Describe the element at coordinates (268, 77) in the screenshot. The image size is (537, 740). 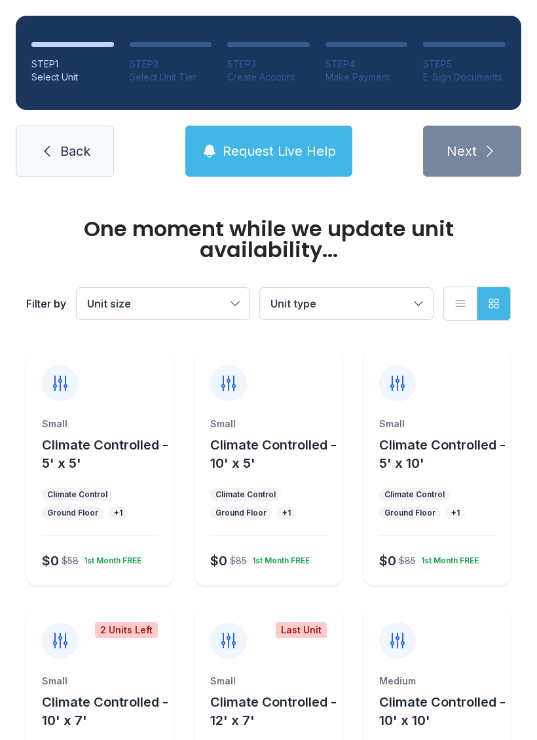
I see `div: Create Account` at that location.